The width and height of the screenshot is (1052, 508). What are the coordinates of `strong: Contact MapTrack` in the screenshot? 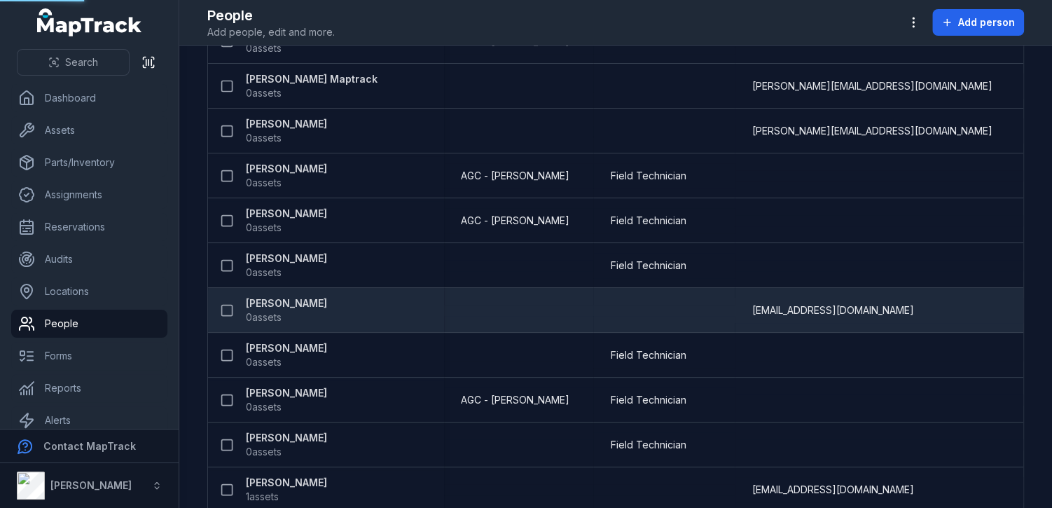 It's located at (90, 445).